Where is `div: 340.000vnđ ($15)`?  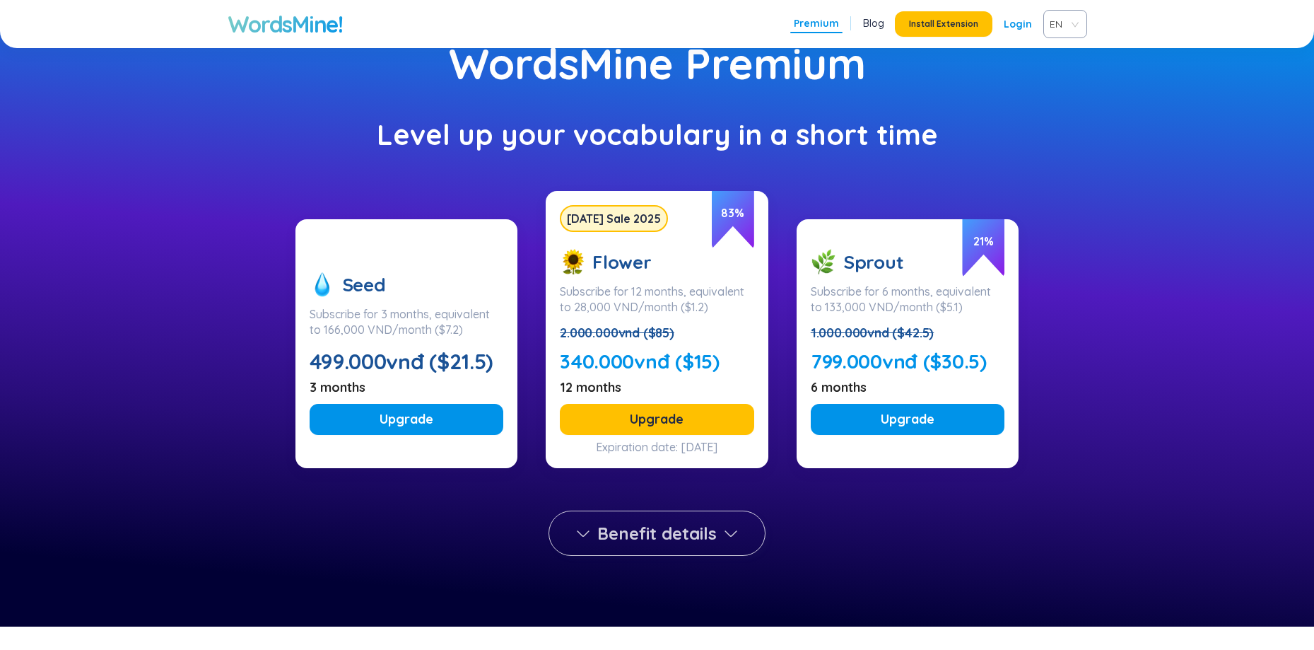
div: 340.000vnđ ($15) is located at coordinates (657, 361).